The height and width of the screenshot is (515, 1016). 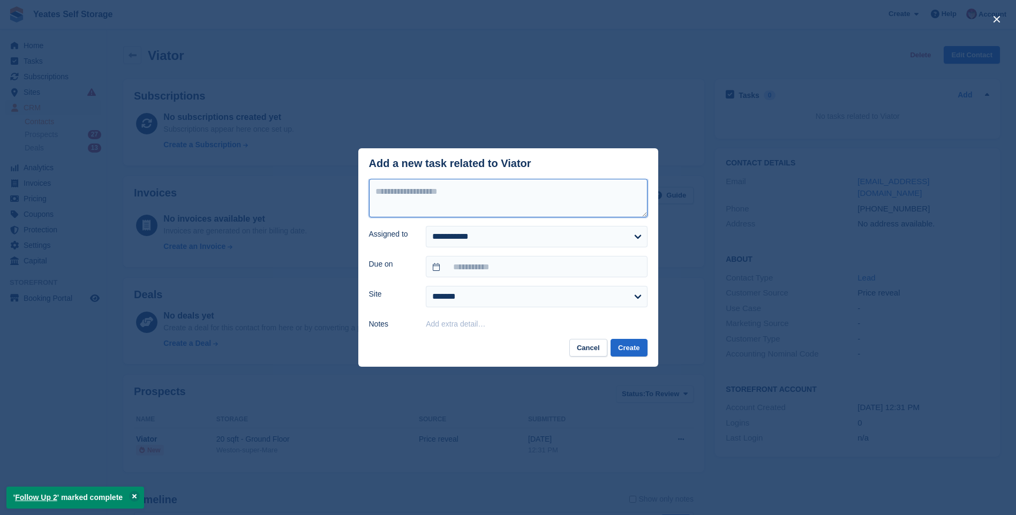 What do you see at coordinates (629, 348) in the screenshot?
I see `button: Create` at bounding box center [629, 348].